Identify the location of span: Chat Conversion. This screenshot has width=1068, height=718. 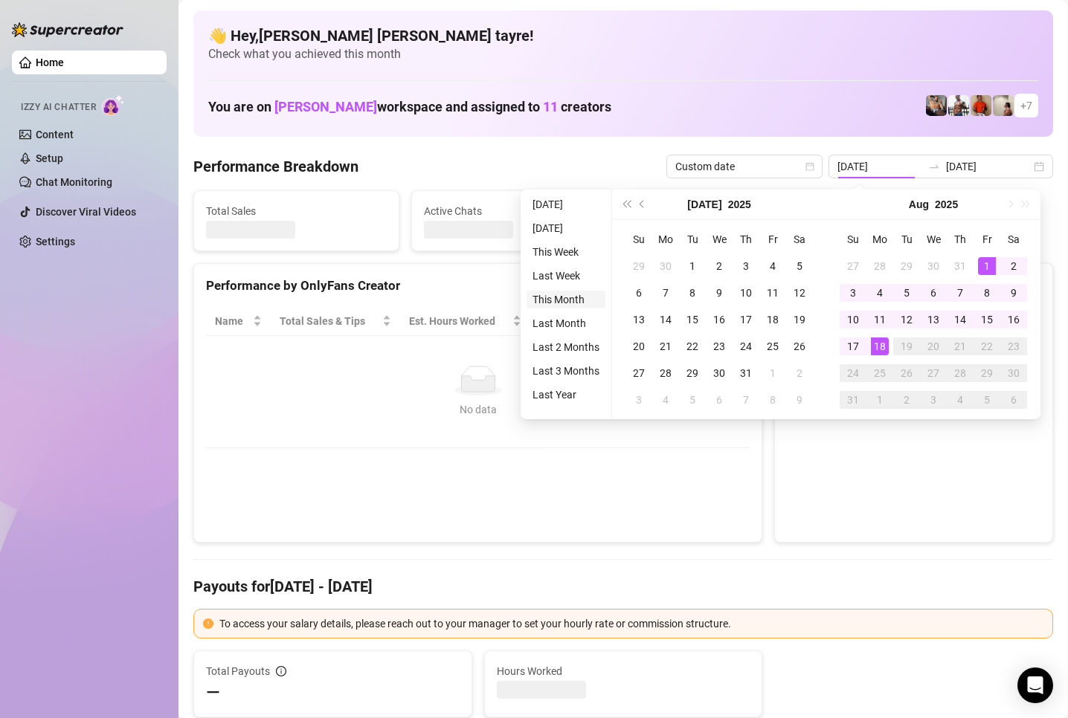
(683, 321).